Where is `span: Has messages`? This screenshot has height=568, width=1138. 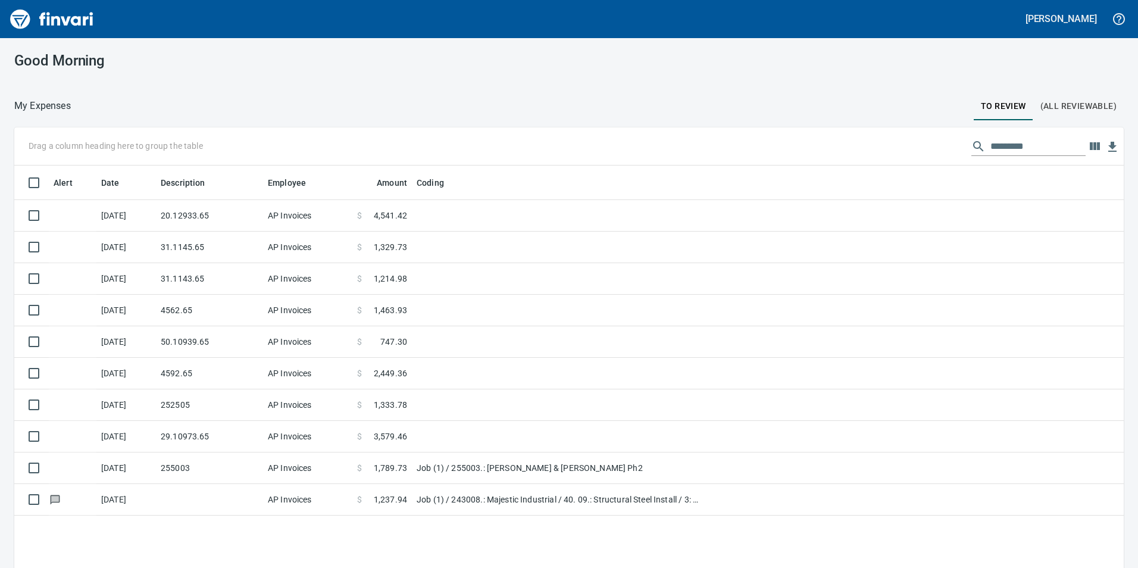 span: Has messages is located at coordinates (55, 499).